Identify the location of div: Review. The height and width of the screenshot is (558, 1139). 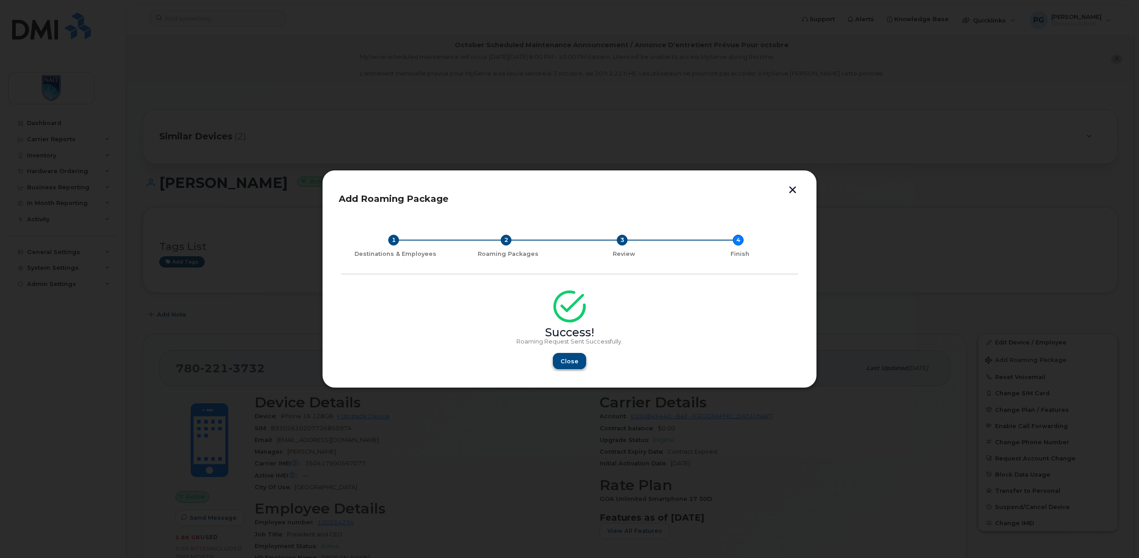
(624, 254).